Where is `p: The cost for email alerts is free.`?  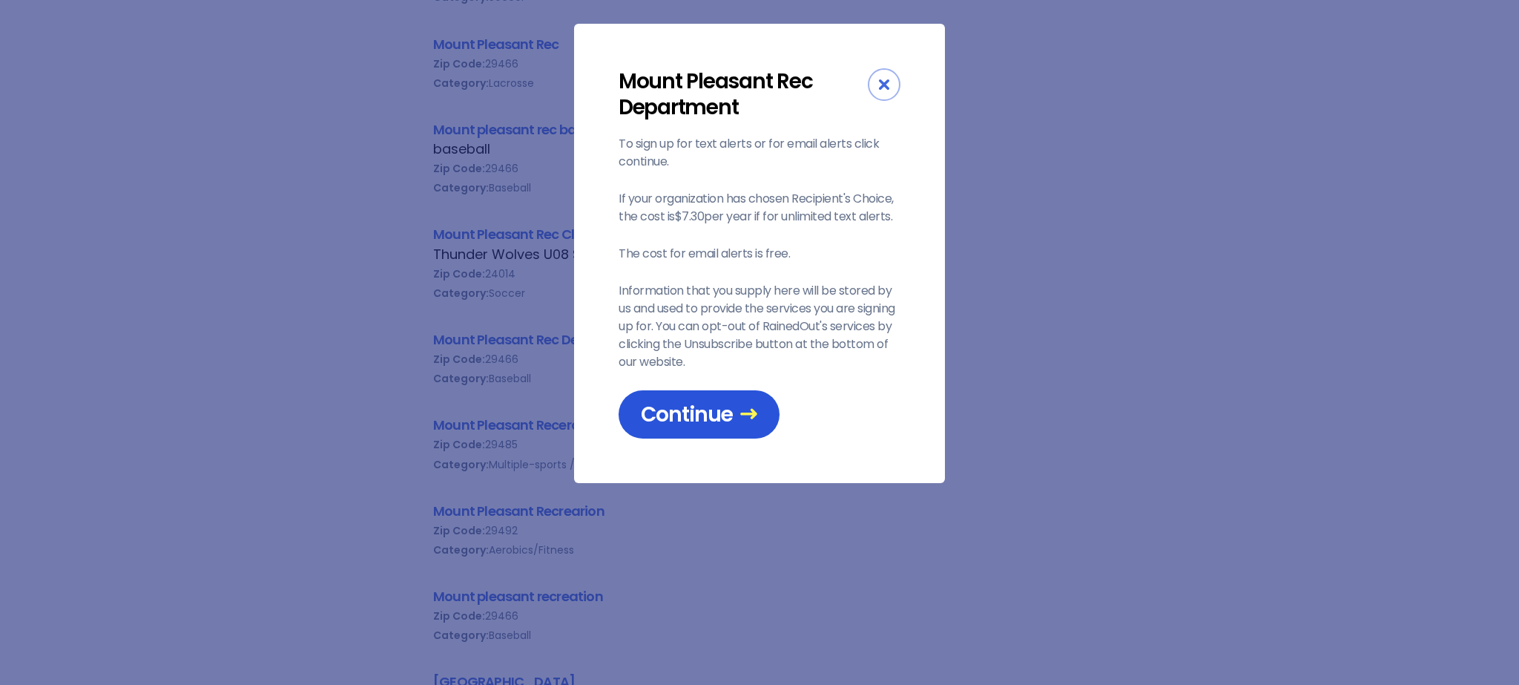
p: The cost for email alerts is free. is located at coordinates (760, 254).